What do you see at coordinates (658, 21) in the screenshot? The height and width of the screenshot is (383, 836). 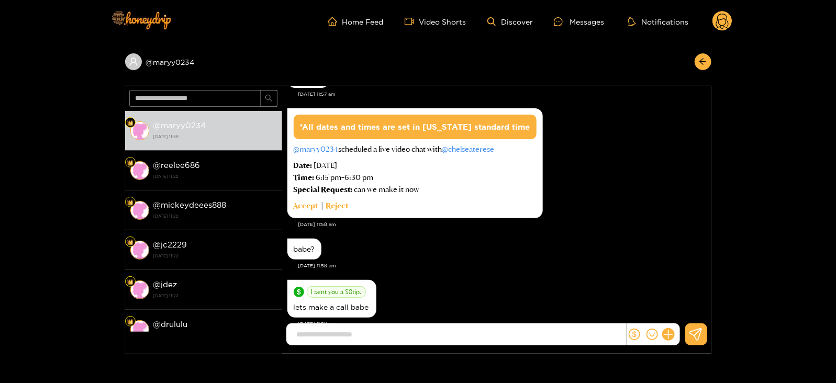 I see `button: Notifications` at bounding box center [658, 21].